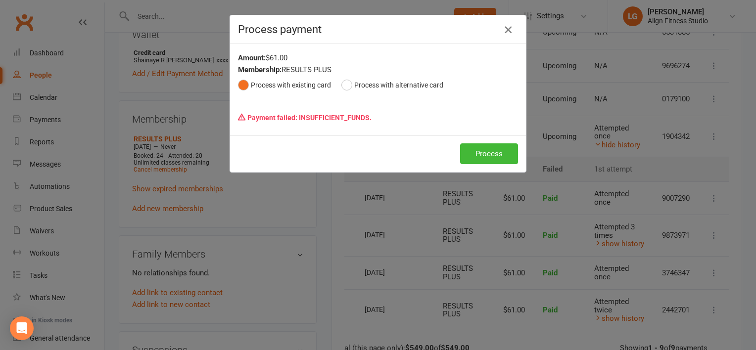 This screenshot has width=756, height=350. Describe the element at coordinates (378, 58) in the screenshot. I see `div: $61.00` at that location.